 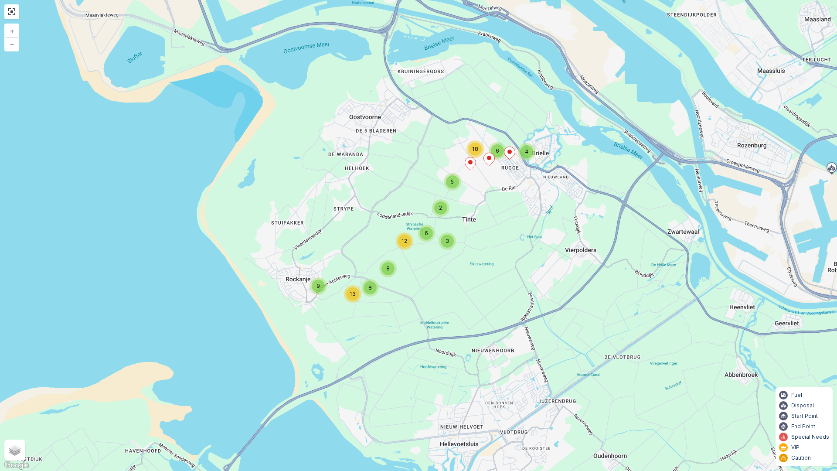 I want to click on div: 2, so click(x=441, y=208).